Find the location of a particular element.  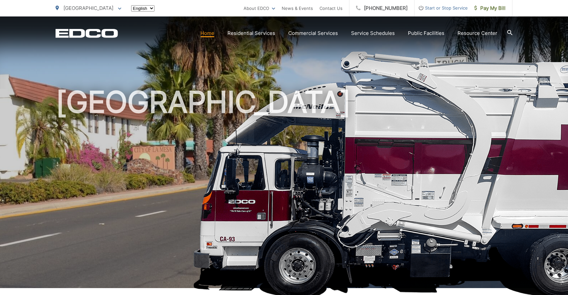

span: Pay My Bill is located at coordinates (490, 8).